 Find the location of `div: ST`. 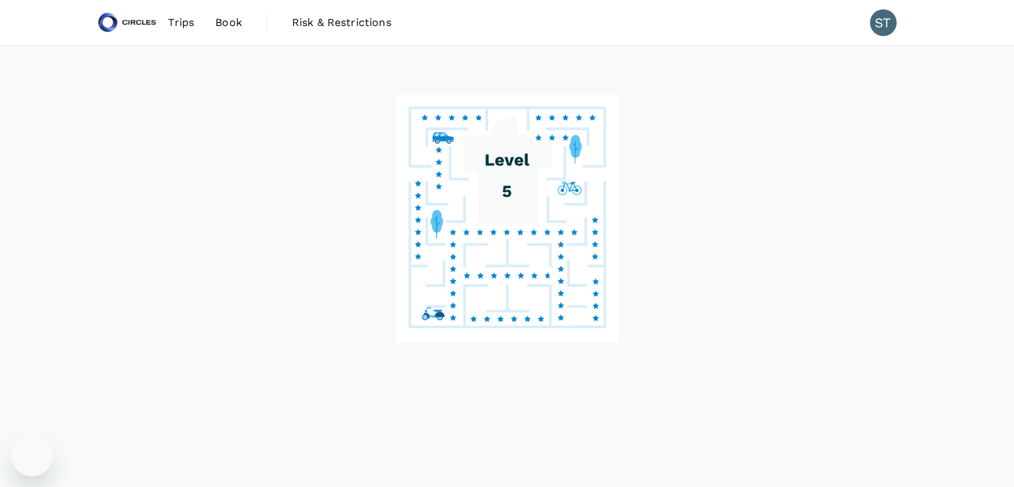

div: ST is located at coordinates (883, 23).